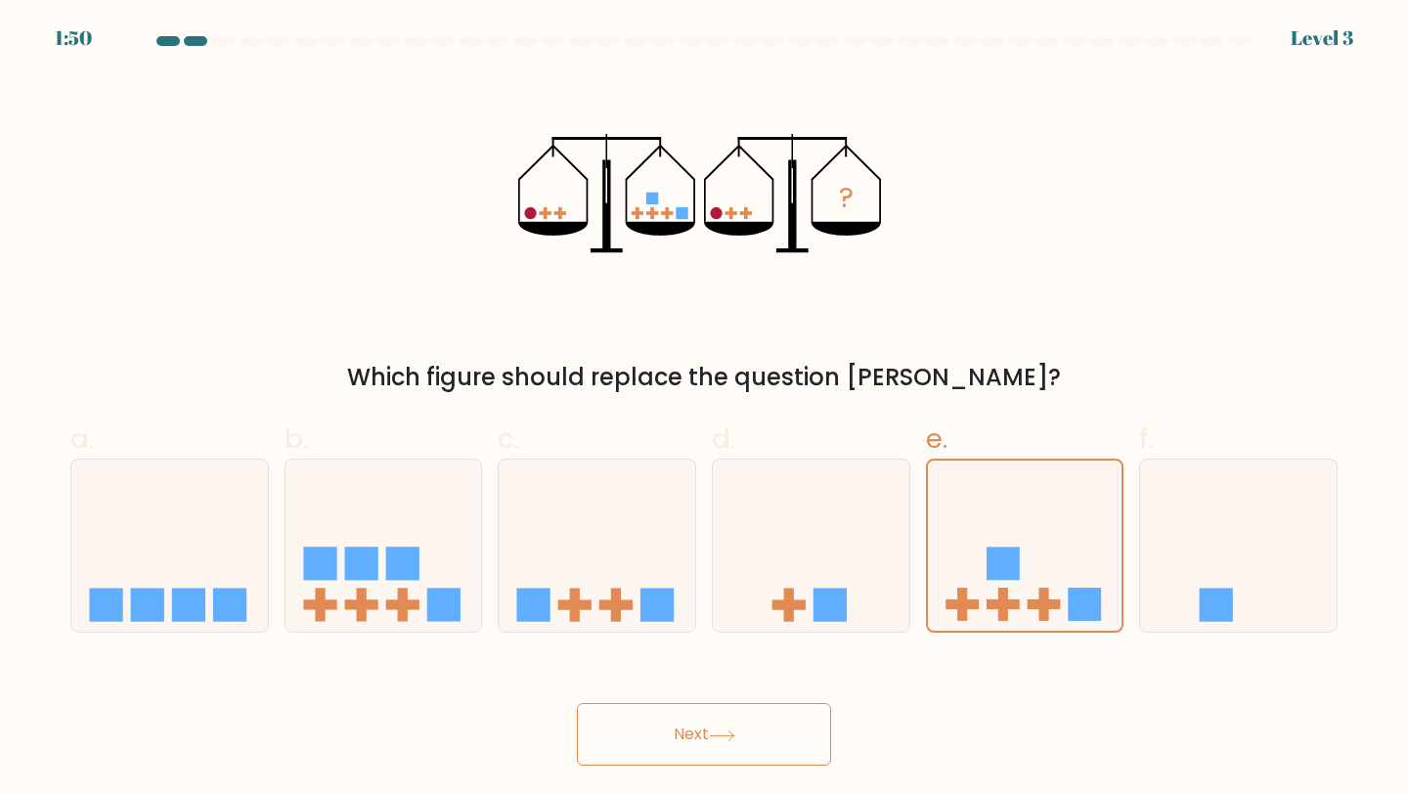  I want to click on span: a., so click(82, 438).